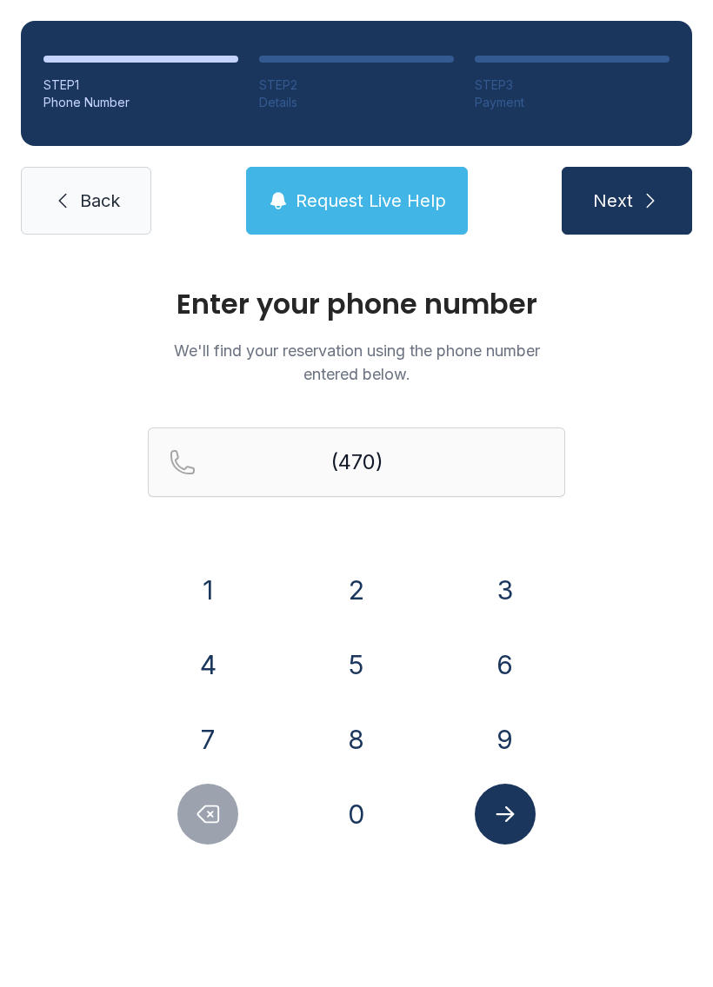 This screenshot has width=713, height=987. What do you see at coordinates (356, 665) in the screenshot?
I see `button: 5` at bounding box center [356, 665].